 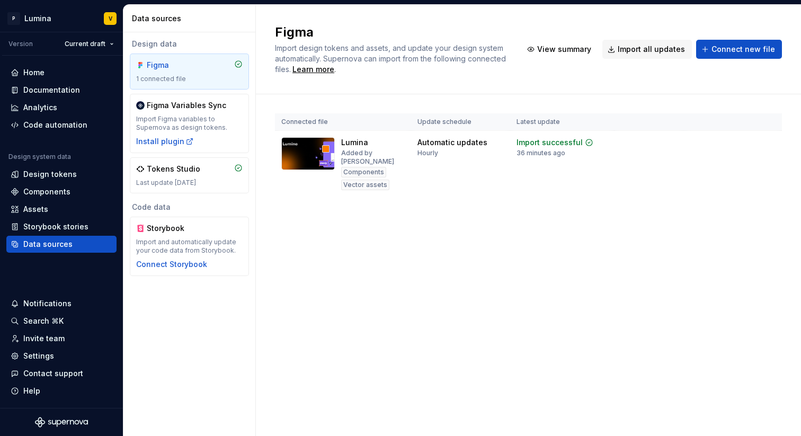 I want to click on a: Storybook stories, so click(x=61, y=227).